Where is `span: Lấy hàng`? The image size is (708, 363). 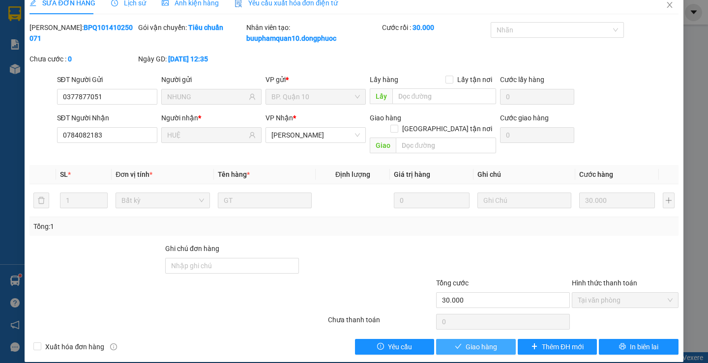
span: Lấy hàng is located at coordinates (384, 80).